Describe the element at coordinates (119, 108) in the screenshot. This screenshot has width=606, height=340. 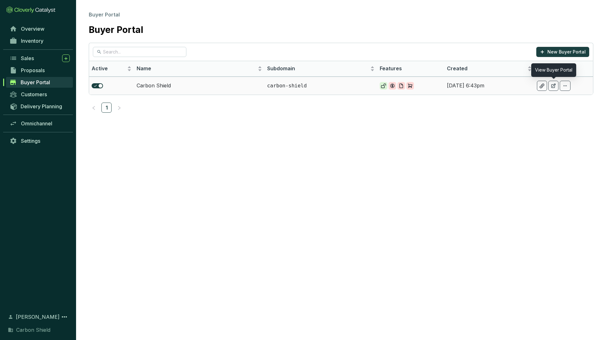
I see `span: right` at that location.